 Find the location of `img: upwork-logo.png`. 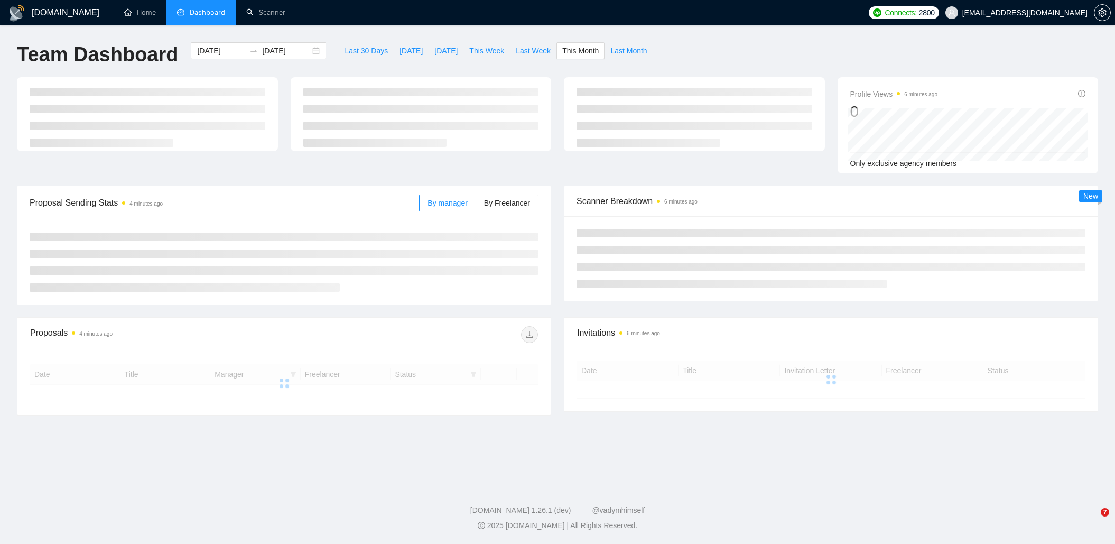

img: upwork-logo.png is located at coordinates (877, 13).